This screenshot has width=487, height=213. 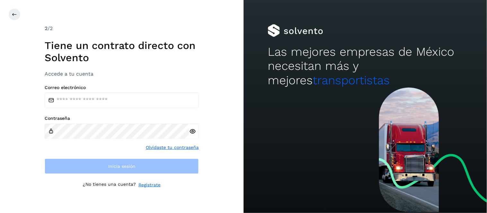 What do you see at coordinates (365, 66) in the screenshot?
I see `h2: Las mejores empresas de México necesitan más y mejores` at bounding box center [365, 66].